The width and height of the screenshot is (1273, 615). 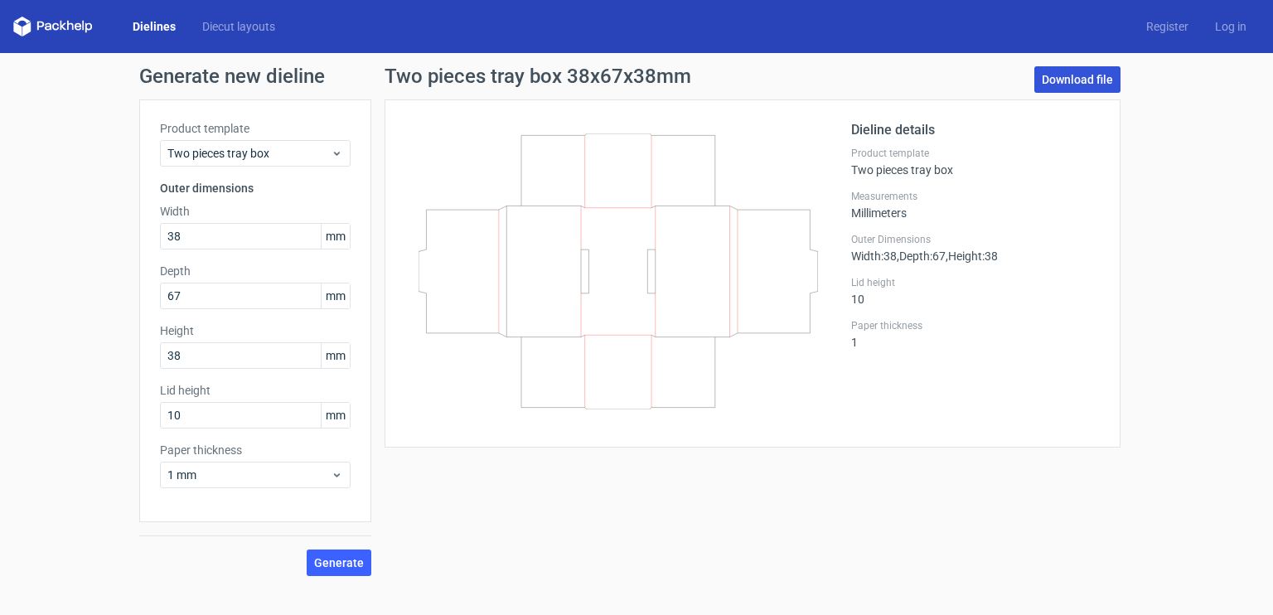 I want to click on span: , Depth : 67, so click(x=921, y=256).